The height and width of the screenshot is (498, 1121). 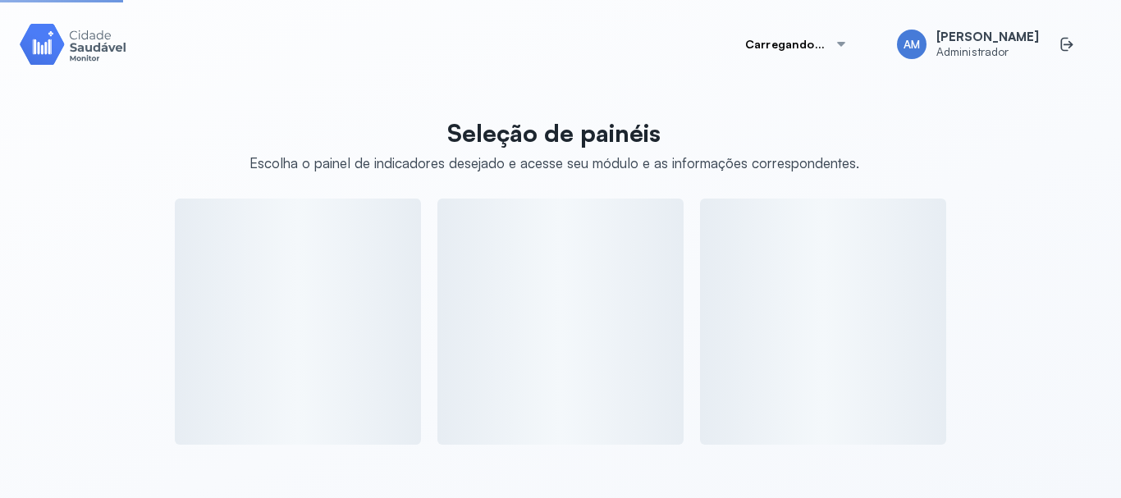 I want to click on span: AM, so click(x=911, y=44).